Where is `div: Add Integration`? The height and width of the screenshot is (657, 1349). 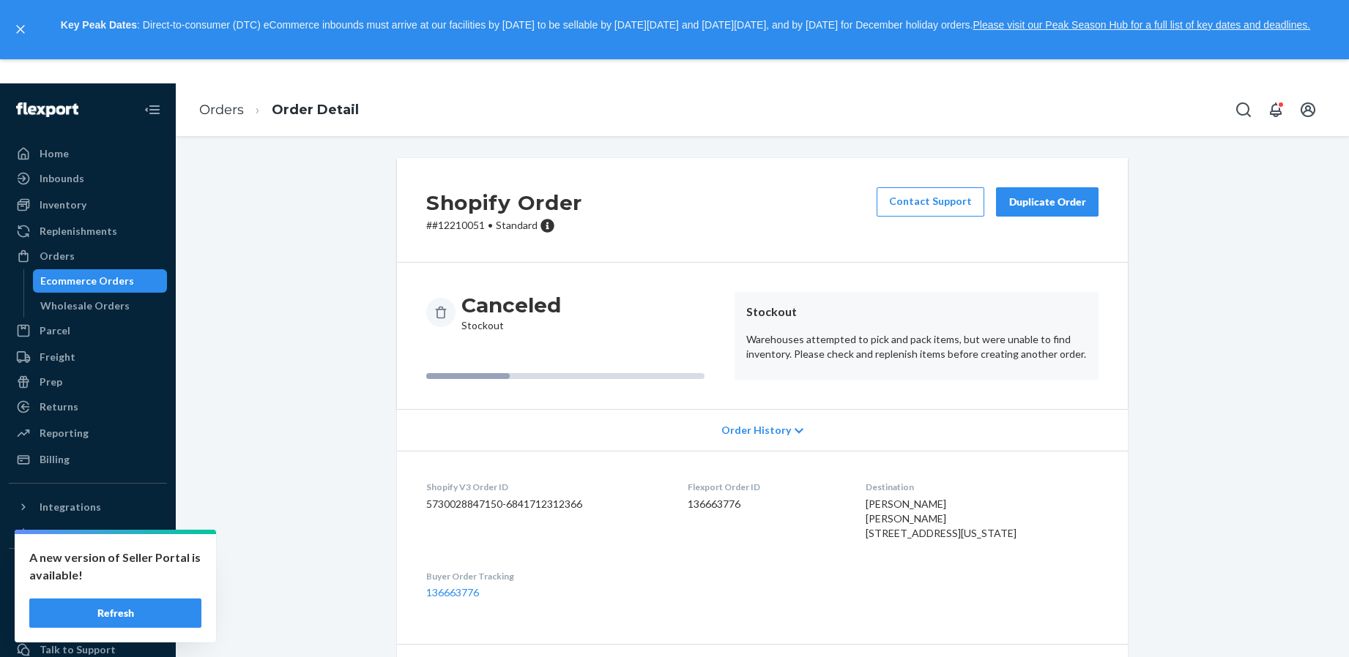 div: Add Integration is located at coordinates (72, 534).